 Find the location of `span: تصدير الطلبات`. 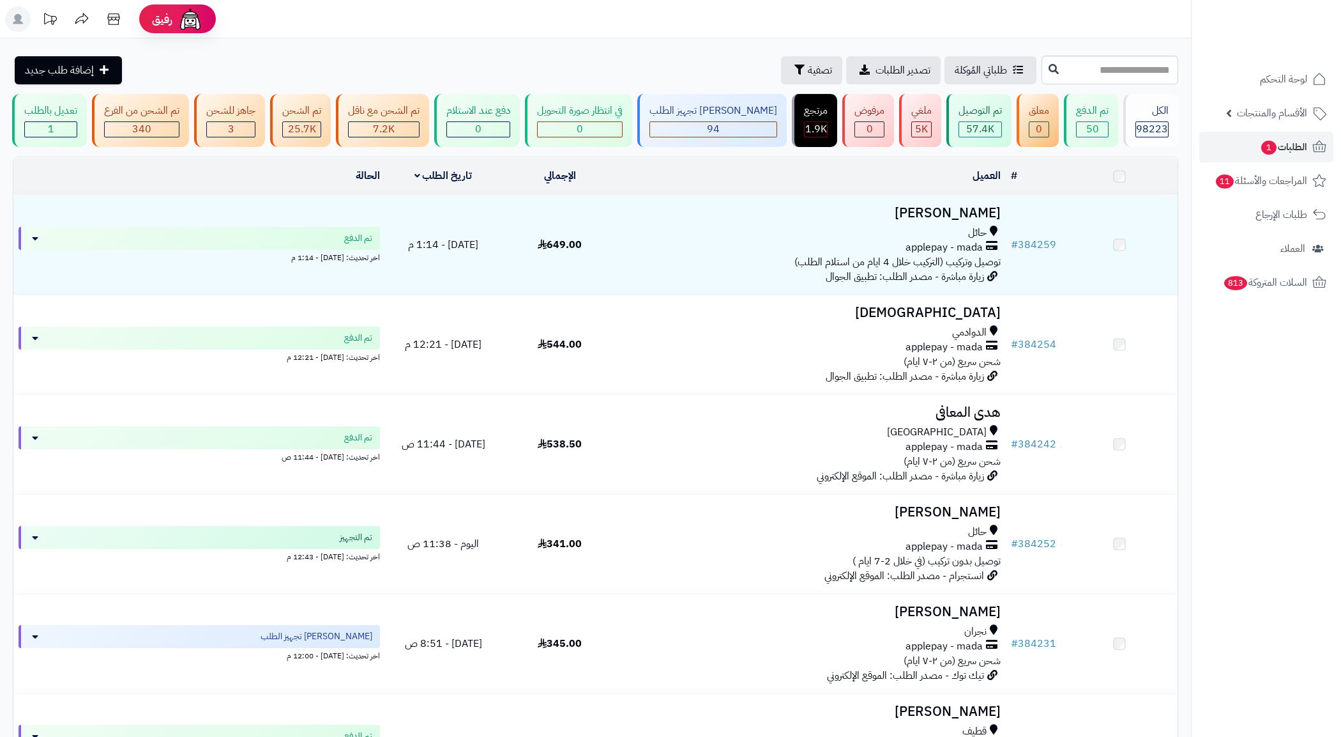

span: تصدير الطلبات is located at coordinates (903, 70).